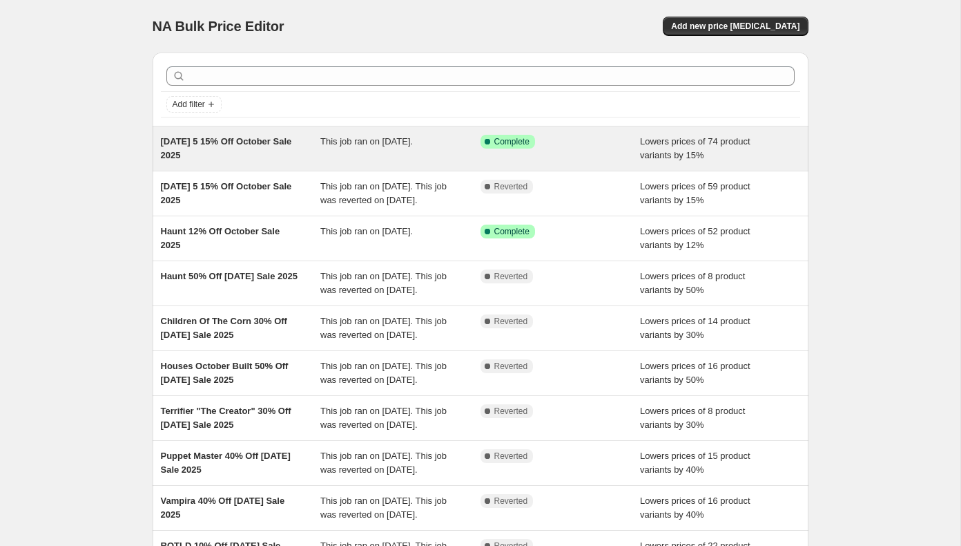  I want to click on span: Add filter, so click(189, 104).